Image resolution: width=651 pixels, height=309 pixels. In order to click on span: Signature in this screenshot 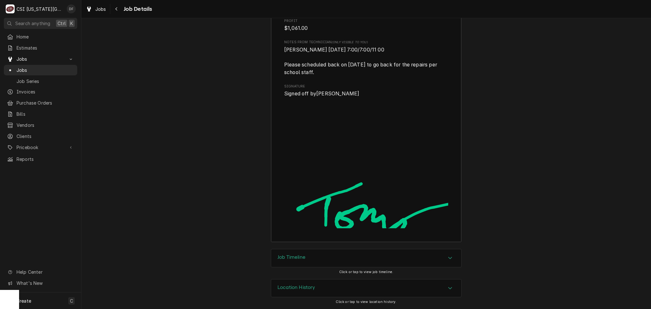, I will do `click(366, 86)`.